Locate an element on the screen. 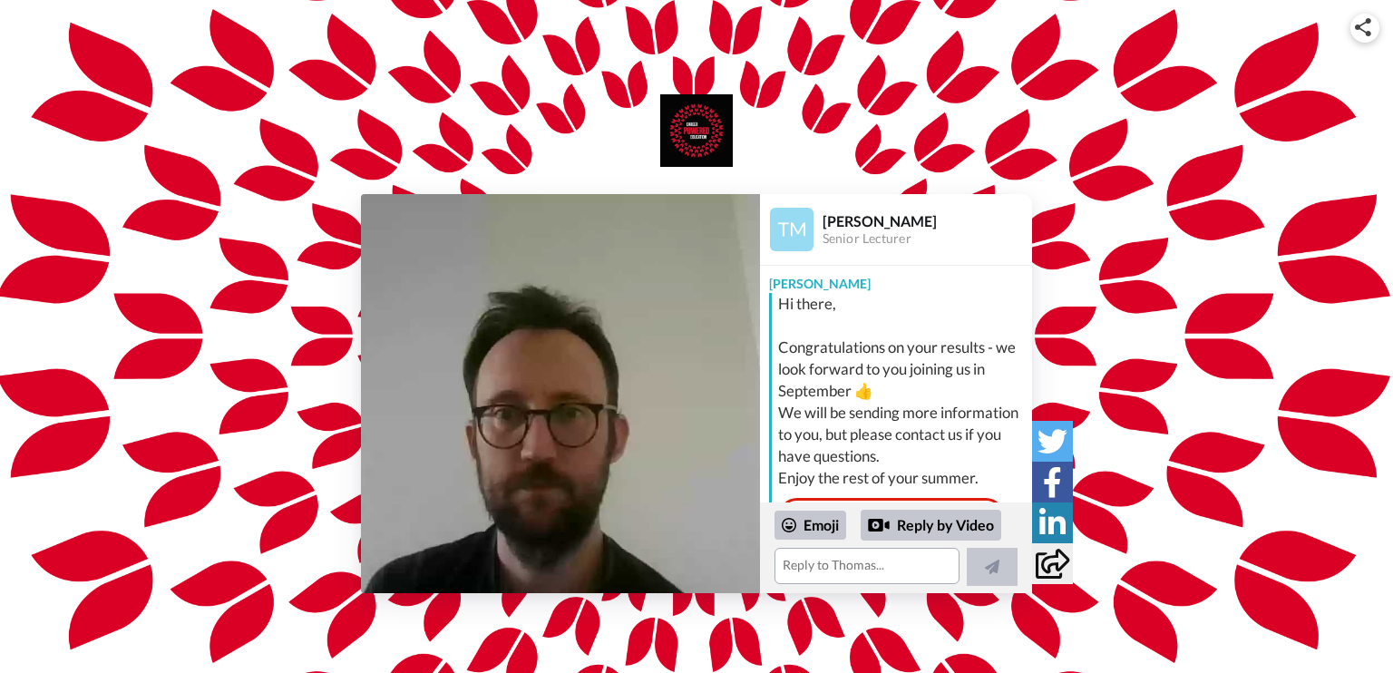 This screenshot has width=1393, height=673. img: Profile Image is located at coordinates (792, 229).